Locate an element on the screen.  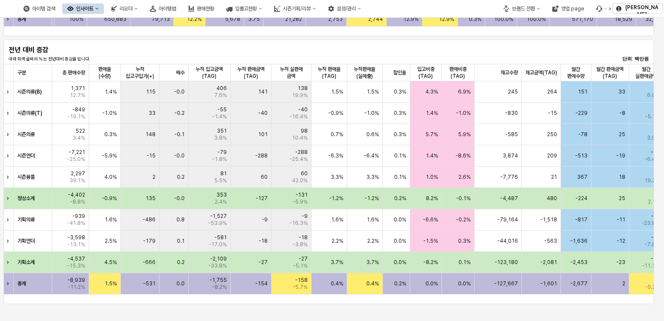
span: -55 is located at coordinates (222, 110).